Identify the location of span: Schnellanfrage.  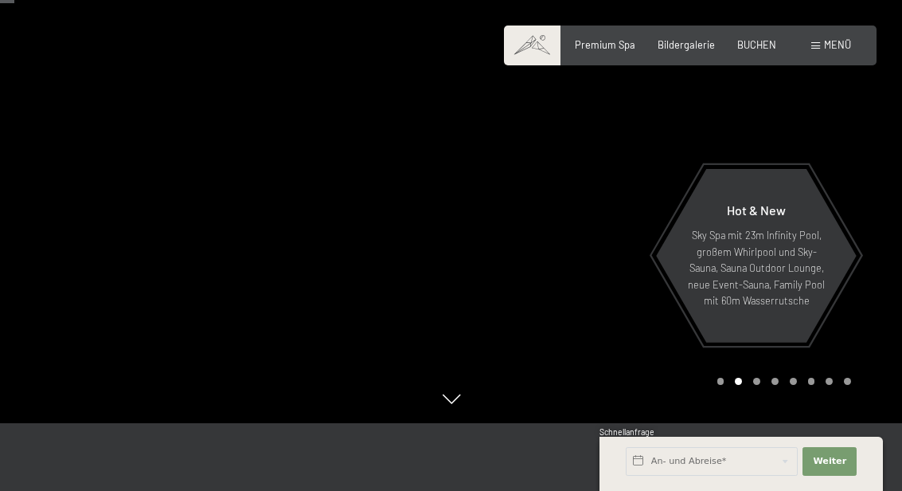
(627, 432).